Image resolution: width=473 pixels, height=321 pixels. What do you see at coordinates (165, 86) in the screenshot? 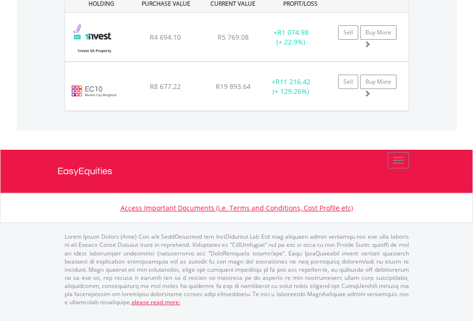
I see `span: R8 677.22` at bounding box center [165, 86].